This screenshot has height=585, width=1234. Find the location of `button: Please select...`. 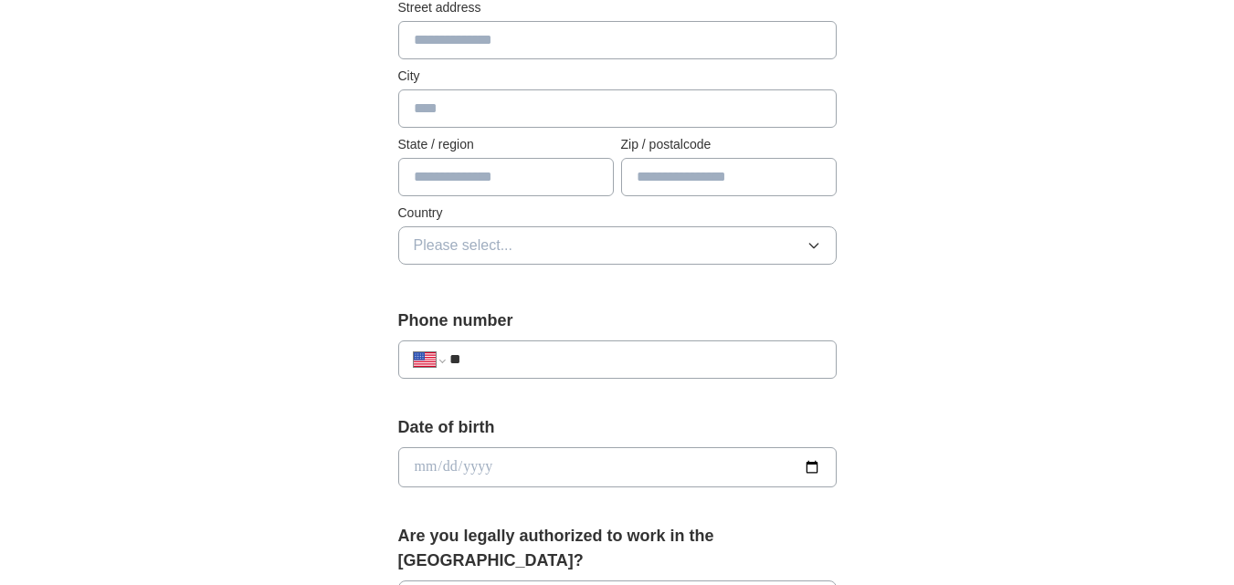

button: Please select... is located at coordinates (617, 246).